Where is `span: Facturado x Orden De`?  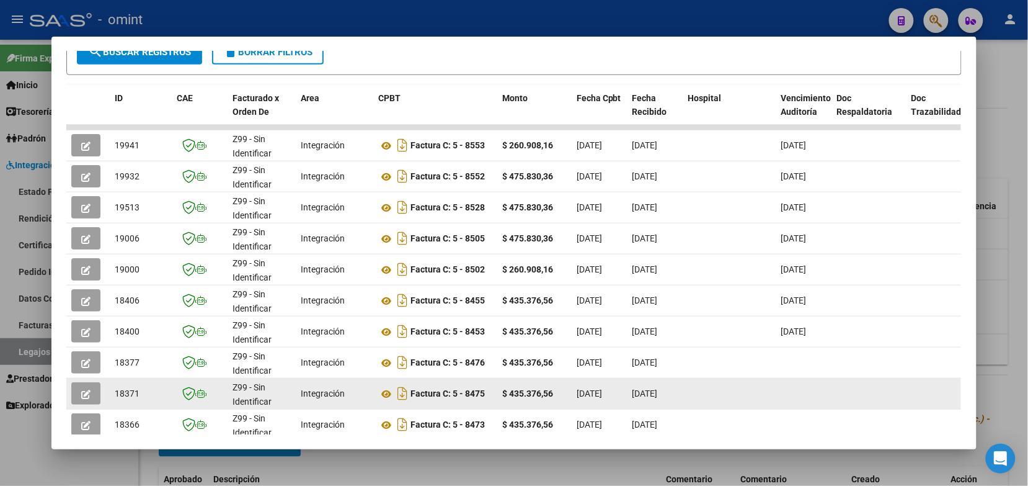
span: Facturado x Orden De is located at coordinates (256, 105).